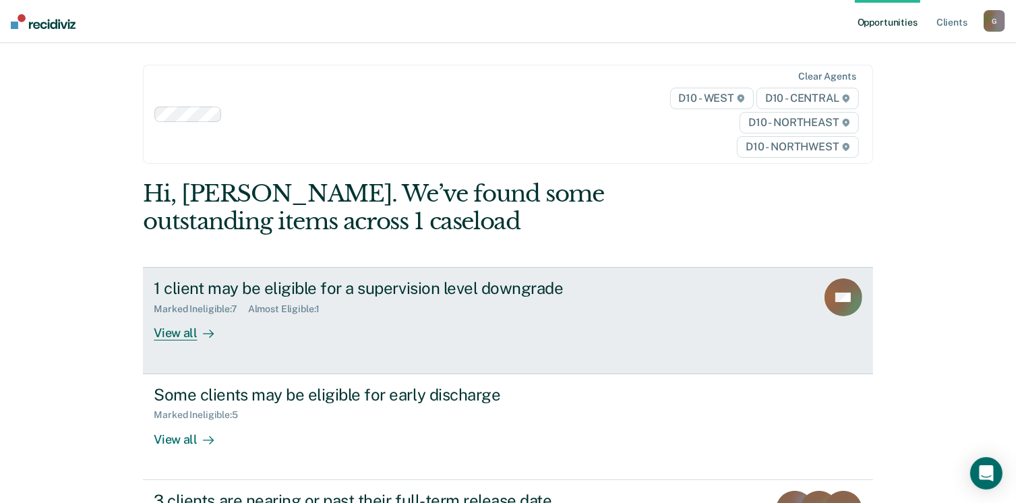 This screenshot has width=1016, height=503. What do you see at coordinates (508, 427) in the screenshot?
I see `a: Some clients may be eligible for early dischargeMarked Ineligible:5View all` at bounding box center [508, 427].